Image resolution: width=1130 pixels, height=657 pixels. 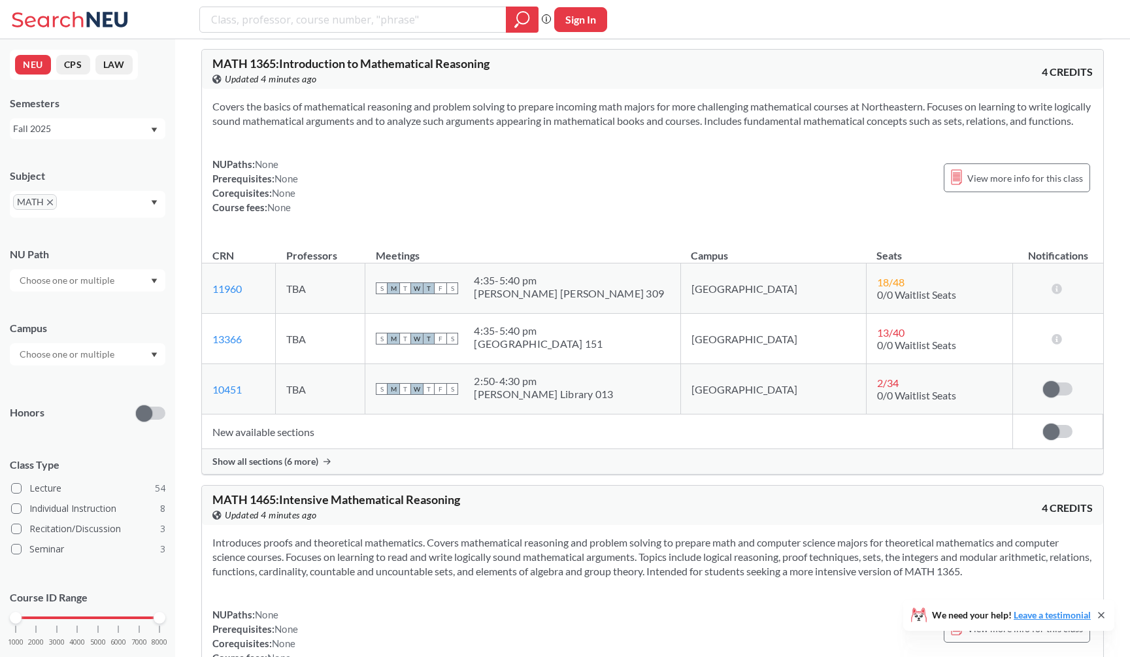 I want to click on label: Lecture, so click(x=88, y=488).